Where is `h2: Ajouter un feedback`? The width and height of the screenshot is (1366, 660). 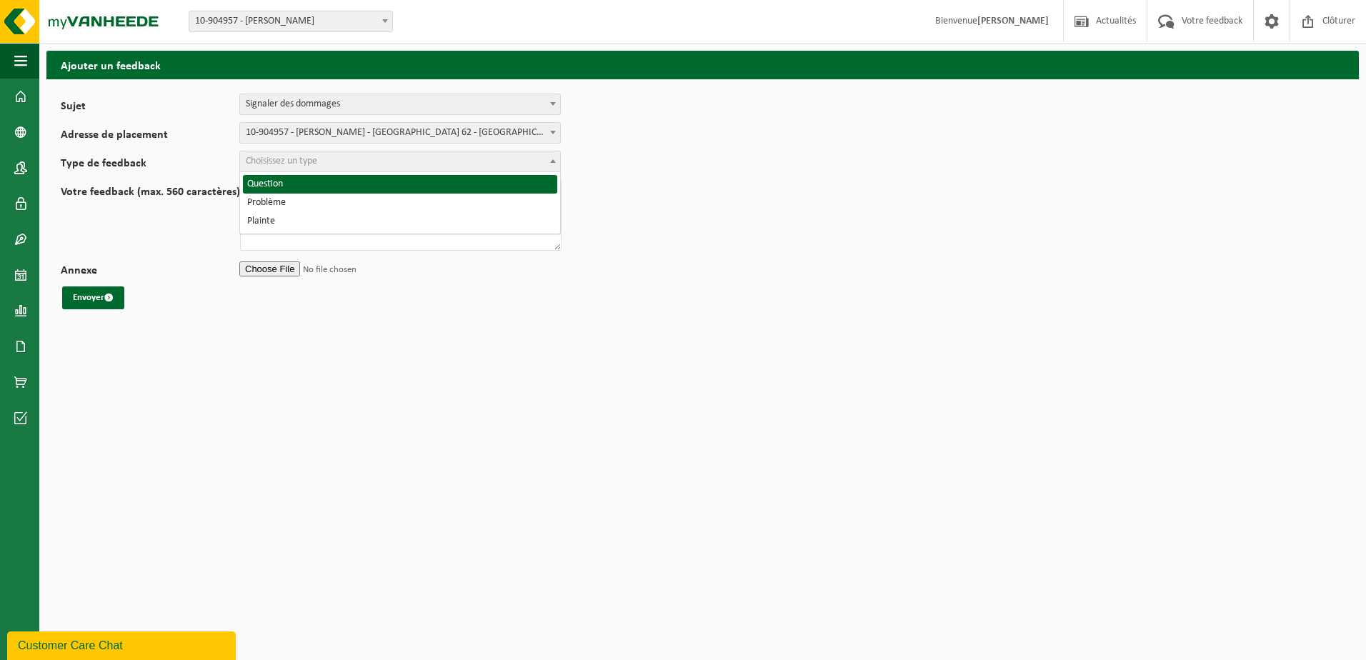
h2: Ajouter un feedback is located at coordinates (702, 64).